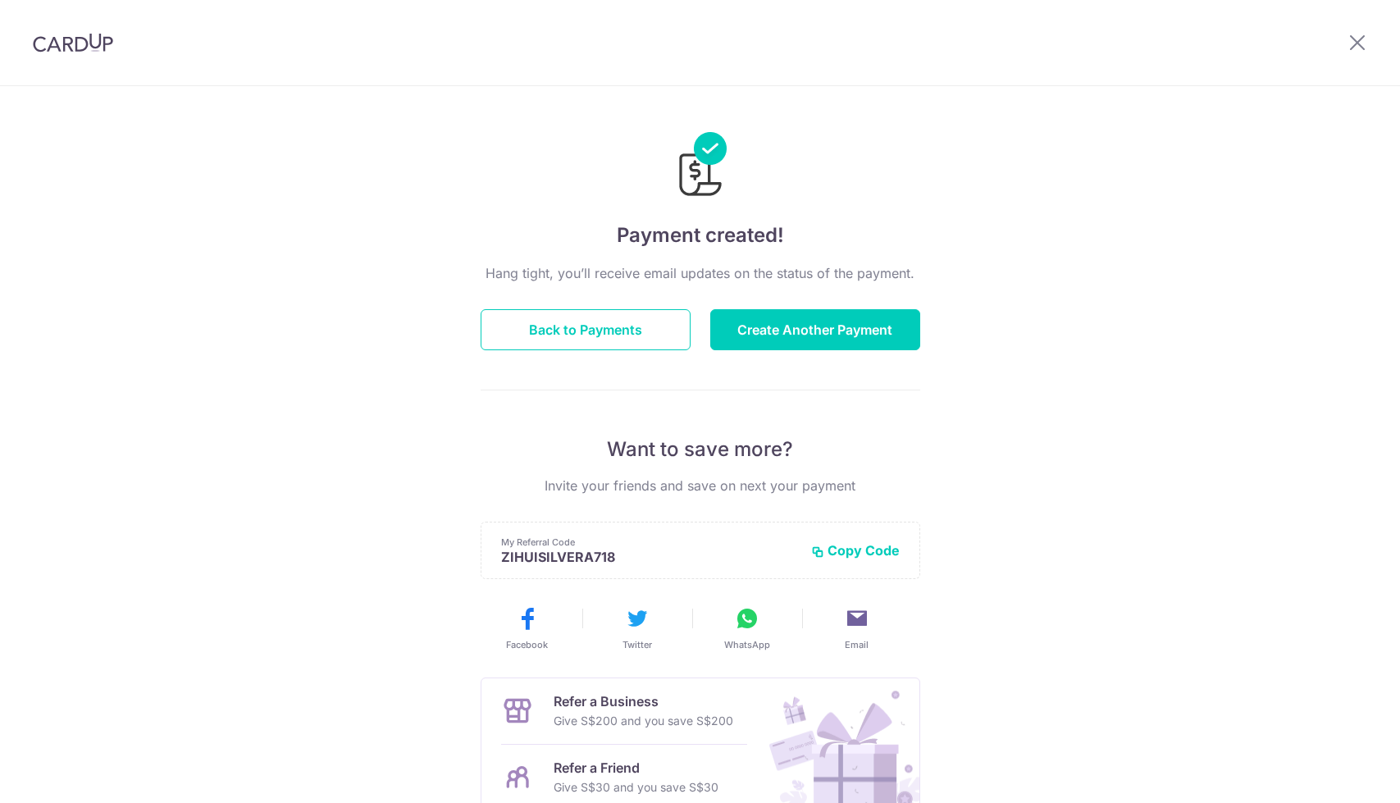  I want to click on p: Give S$200 and you save S$200, so click(643, 721).